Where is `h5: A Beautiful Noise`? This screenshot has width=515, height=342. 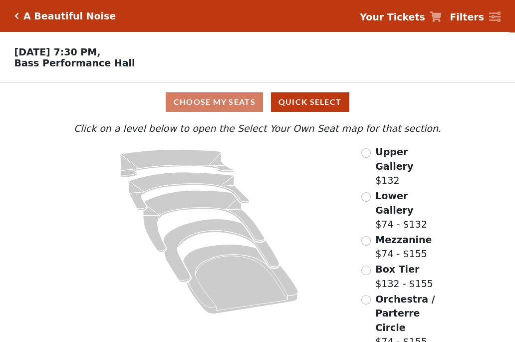 h5: A Beautiful Noise is located at coordinates (69, 16).